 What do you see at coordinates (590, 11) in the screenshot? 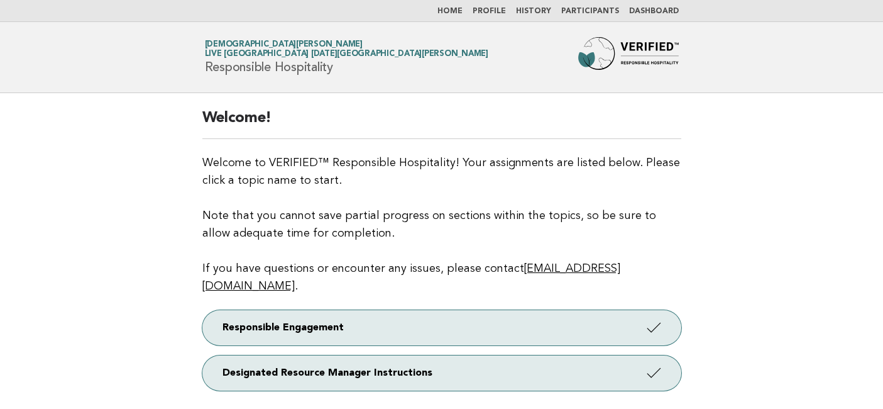
I see `a: Participants` at bounding box center [590, 11].